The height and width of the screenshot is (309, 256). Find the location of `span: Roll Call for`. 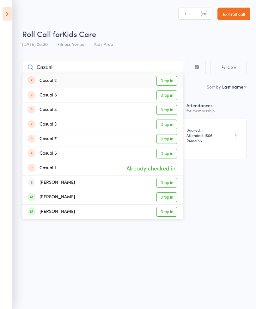

span: Roll Call for is located at coordinates (42, 34).